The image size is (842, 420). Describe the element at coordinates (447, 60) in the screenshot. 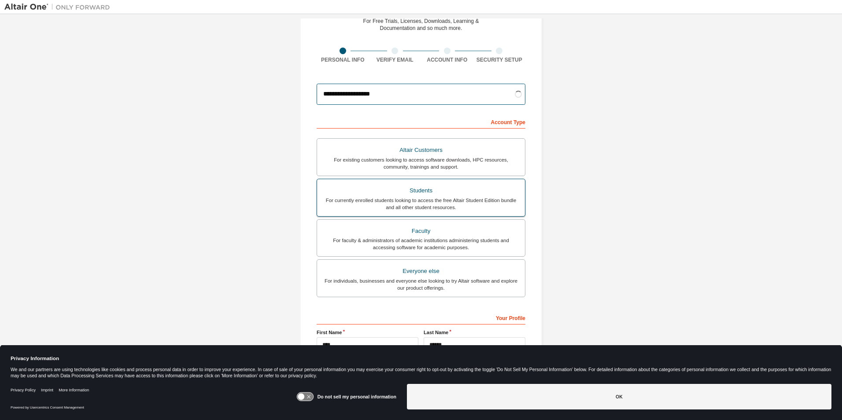

I see `div: Account Info` at that location.